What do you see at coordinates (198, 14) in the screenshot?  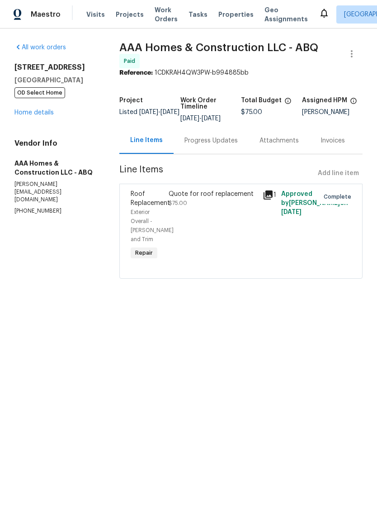 I see `span: Tasks` at bounding box center [198, 14].